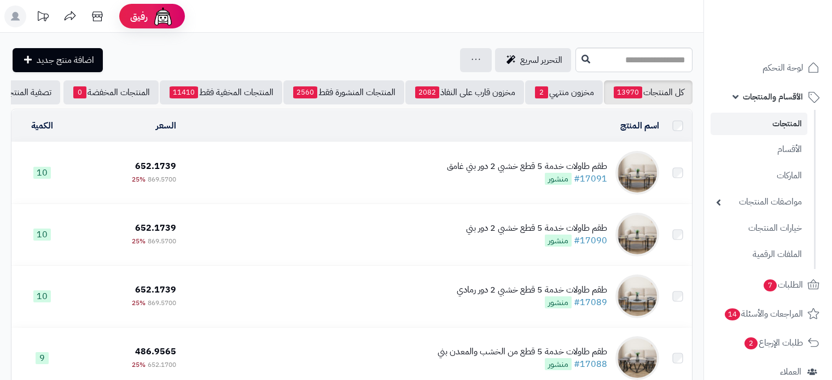  I want to click on a: المنتجات المخفية فقط11410, so click(221, 92).